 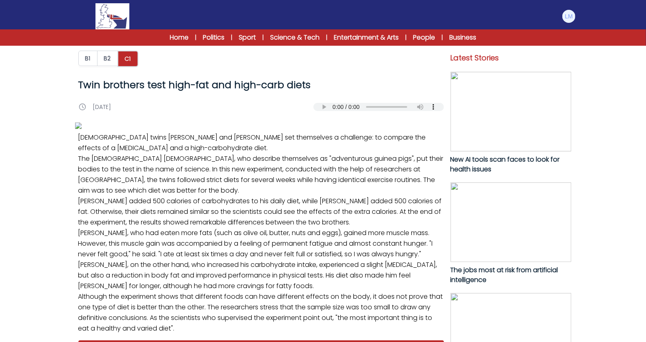 What do you see at coordinates (511, 58) in the screenshot?
I see `p: Latest Stories` at bounding box center [511, 58].